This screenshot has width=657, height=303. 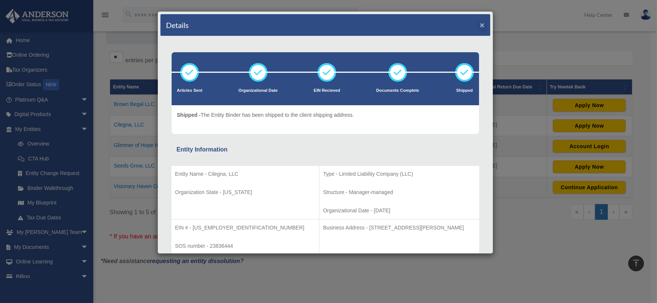 What do you see at coordinates (189, 115) in the screenshot?
I see `span: Shipped -` at bounding box center [189, 115].